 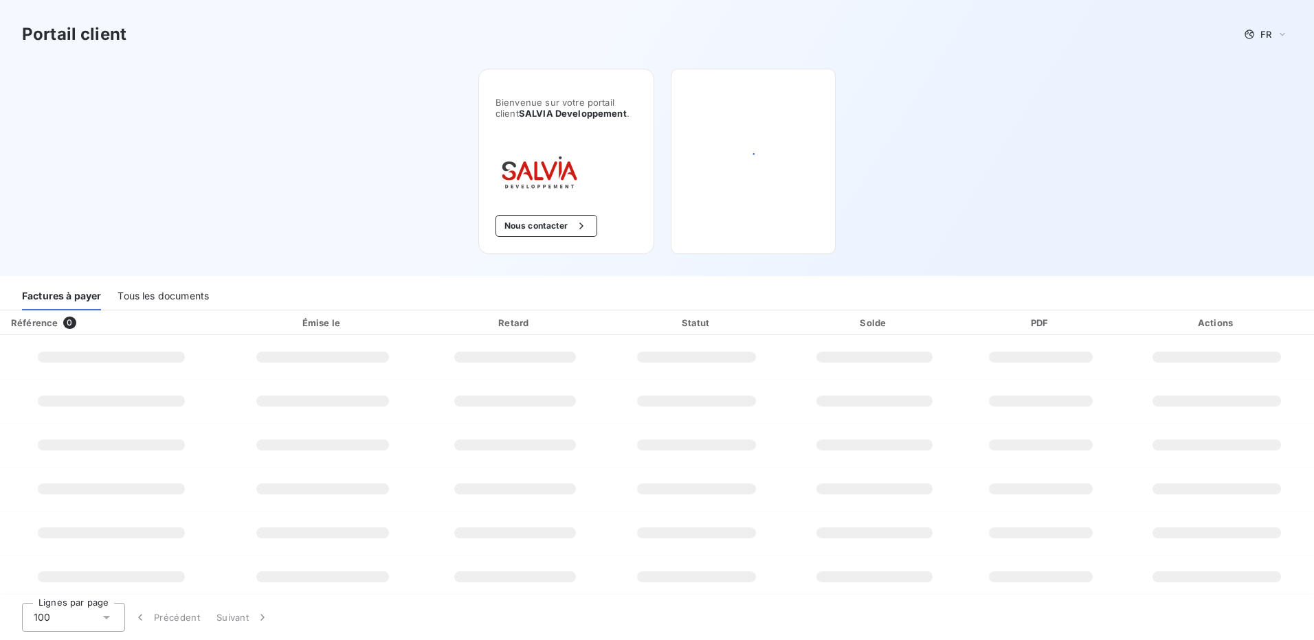 I want to click on button: Précédent, so click(x=166, y=618).